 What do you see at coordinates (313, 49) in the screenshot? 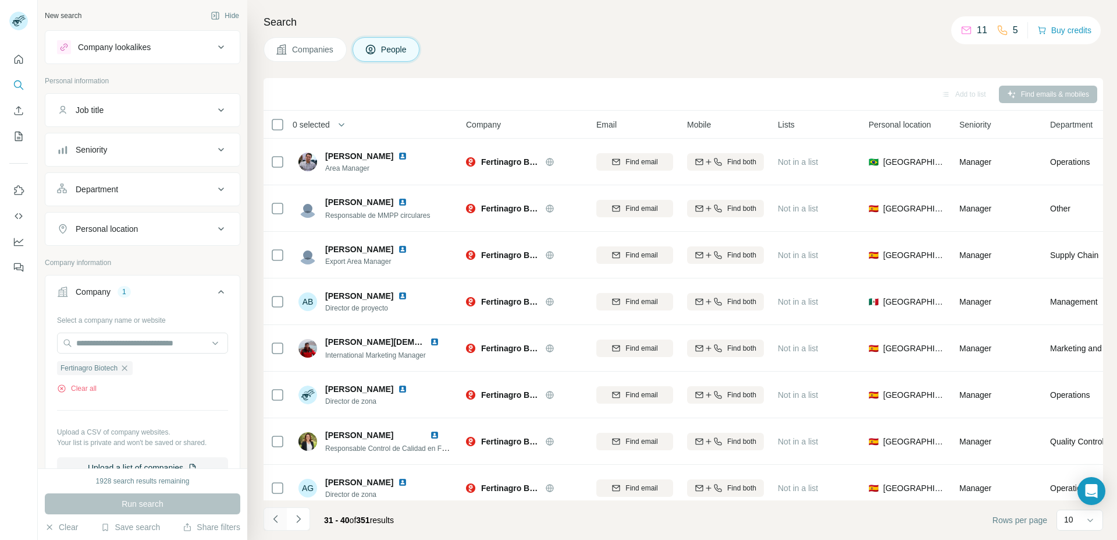
I see `span: Companies` at bounding box center [313, 49].